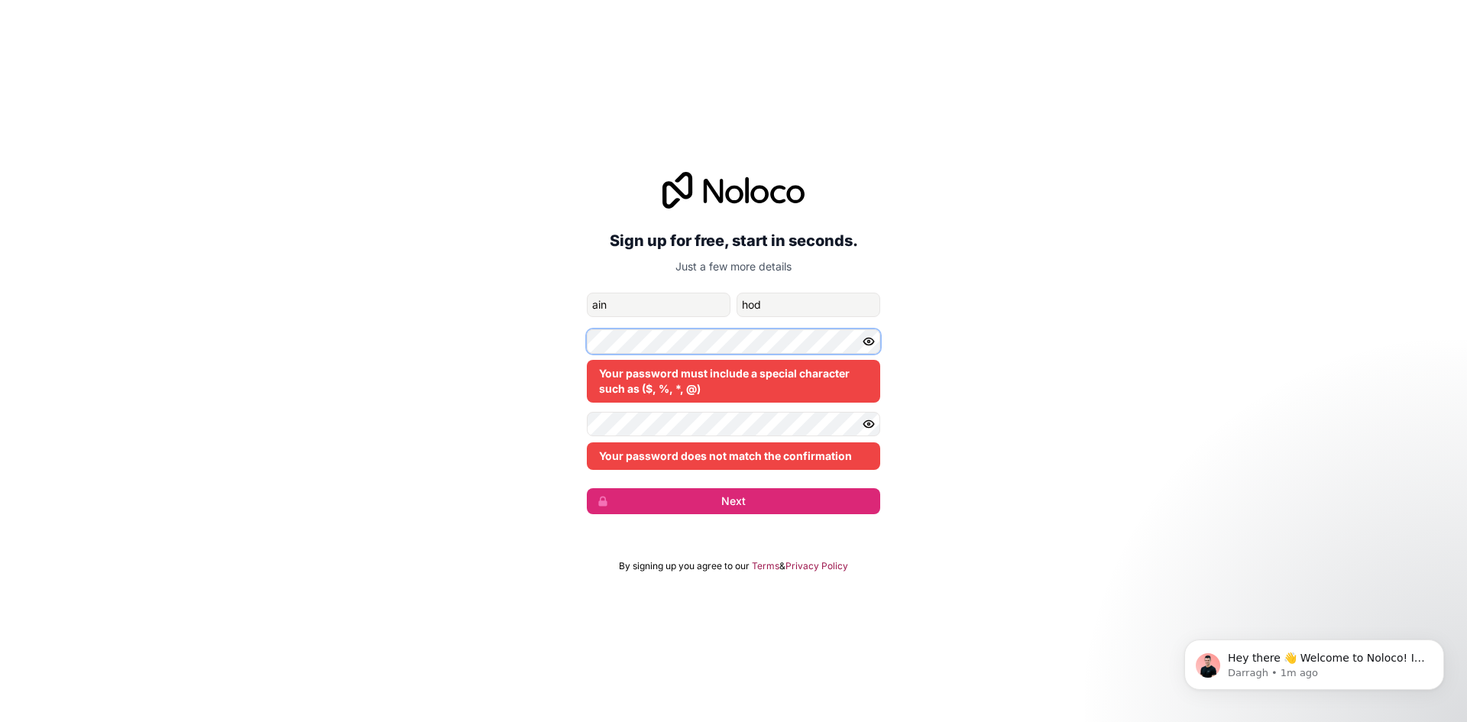 The width and height of the screenshot is (1467, 722). I want to click on input: Confirm password, so click(734, 424).